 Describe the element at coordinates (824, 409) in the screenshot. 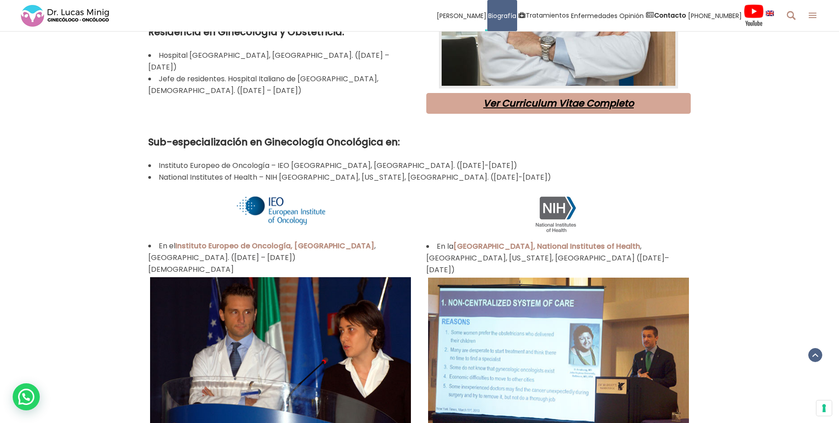

I see `button: Sus preferencias de consentimiento para tecnologías de seguimiento` at that location.